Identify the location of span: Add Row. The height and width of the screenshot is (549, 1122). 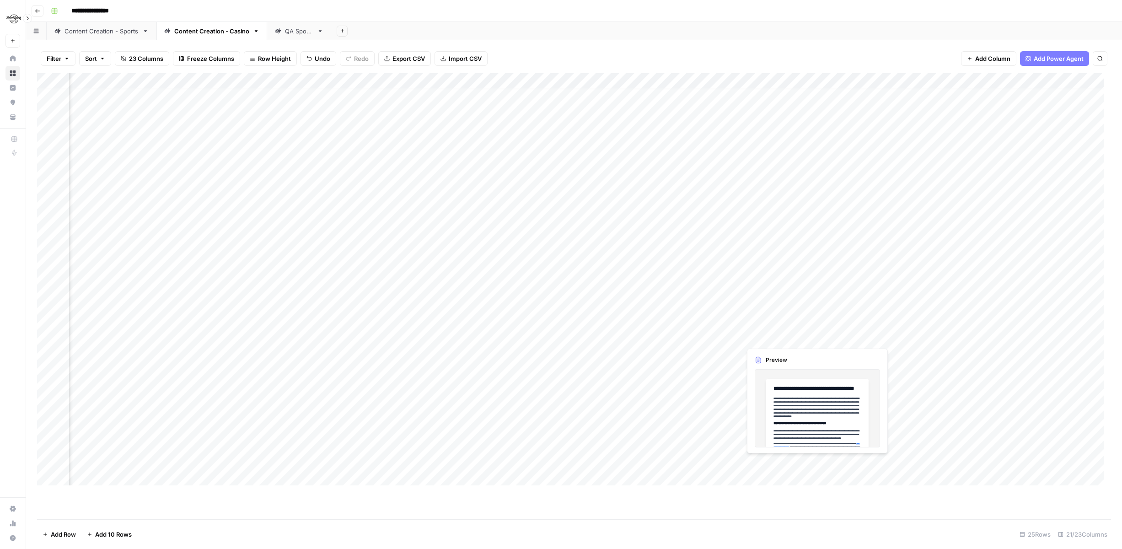
(63, 534).